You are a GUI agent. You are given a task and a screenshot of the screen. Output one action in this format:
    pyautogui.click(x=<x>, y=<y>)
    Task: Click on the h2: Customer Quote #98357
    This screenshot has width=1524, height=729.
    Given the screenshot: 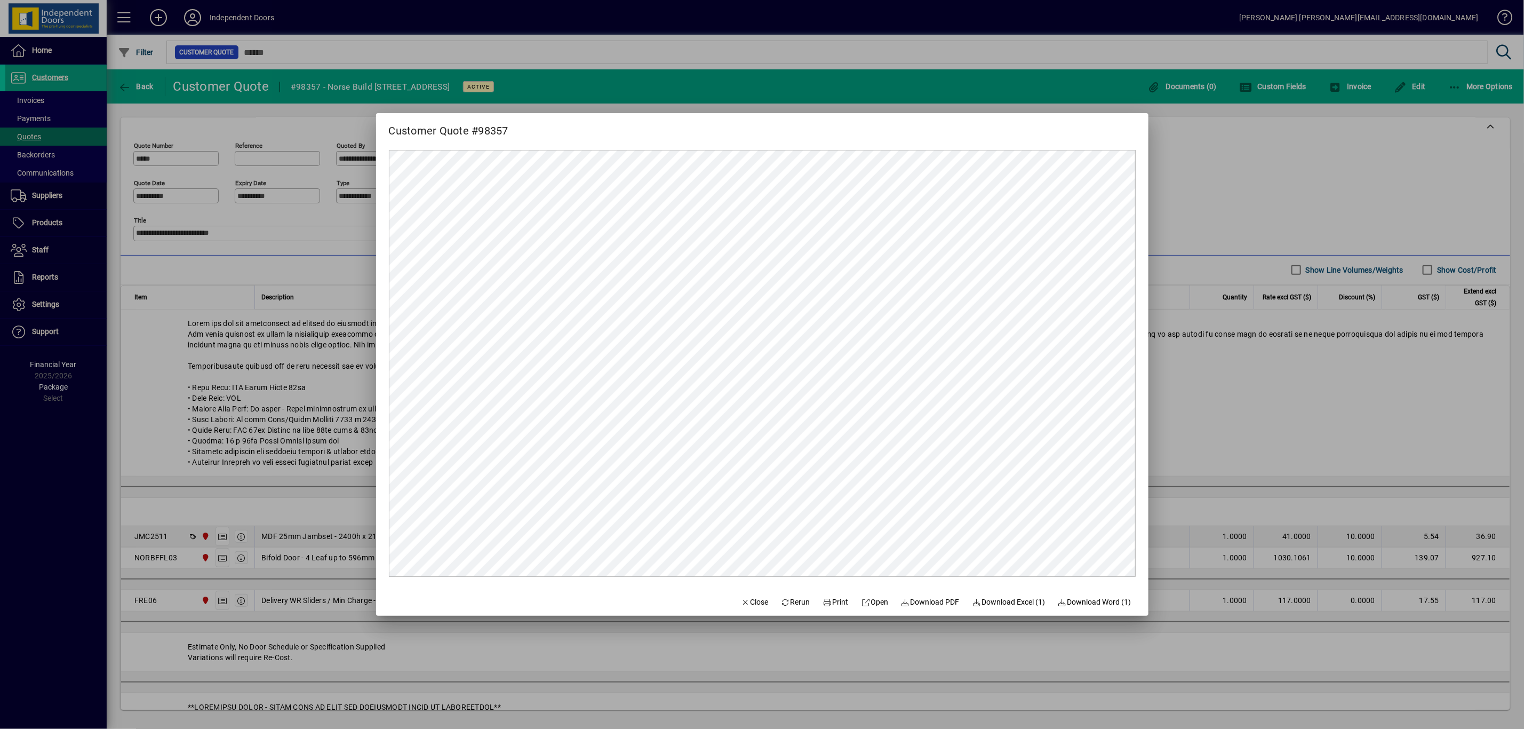 What is the action you would take?
    pyautogui.click(x=449, y=126)
    